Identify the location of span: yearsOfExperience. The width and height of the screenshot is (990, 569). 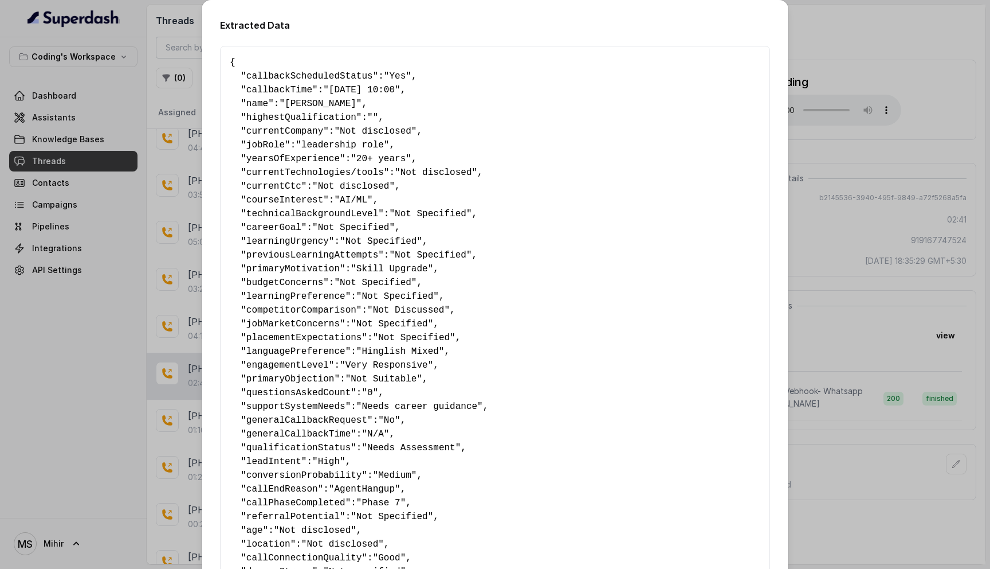
(293, 159).